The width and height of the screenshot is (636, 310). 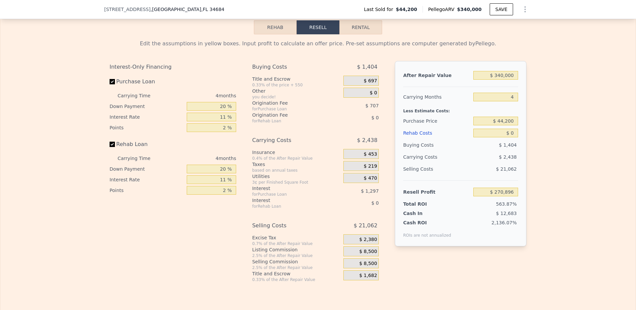 I want to click on span: $ 12,683, so click(x=506, y=214).